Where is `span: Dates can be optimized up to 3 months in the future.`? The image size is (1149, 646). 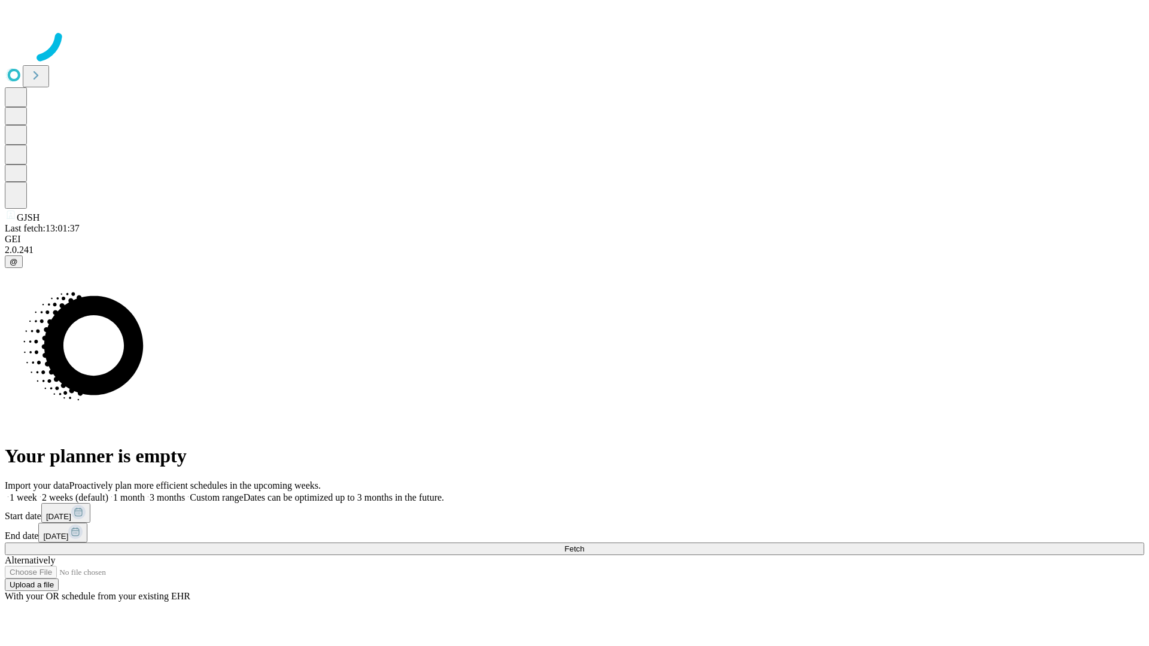 span: Dates can be optimized up to 3 months in the future. is located at coordinates (343, 497).